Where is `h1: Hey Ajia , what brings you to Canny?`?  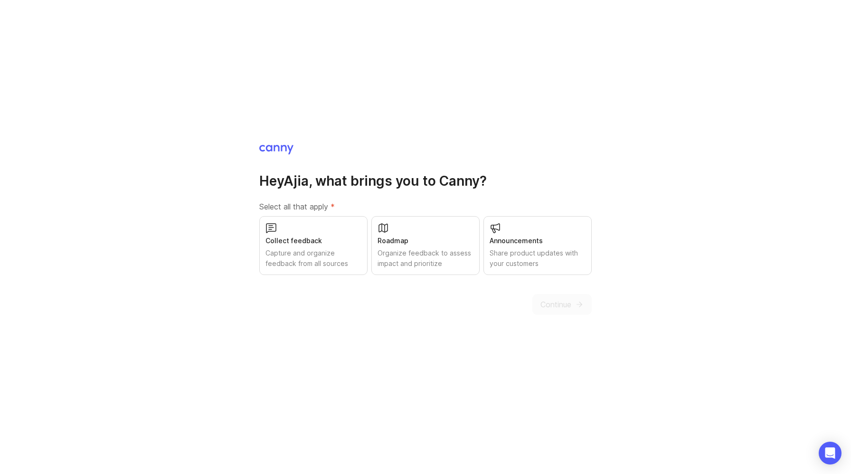 h1: Hey Ajia , what brings you to Canny? is located at coordinates (425, 181).